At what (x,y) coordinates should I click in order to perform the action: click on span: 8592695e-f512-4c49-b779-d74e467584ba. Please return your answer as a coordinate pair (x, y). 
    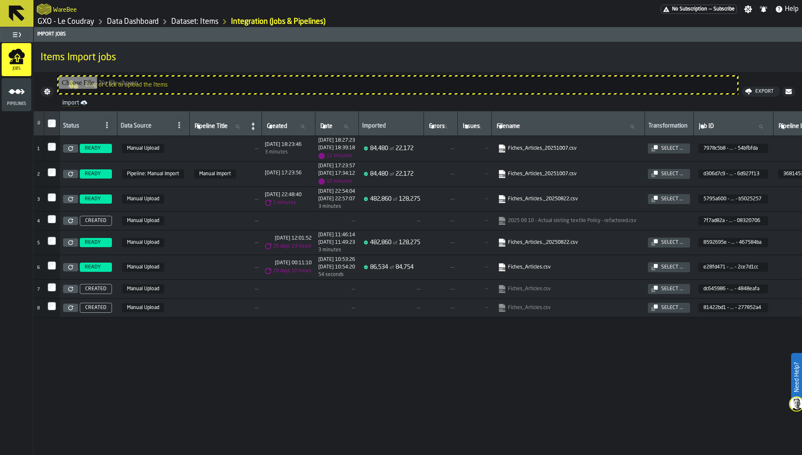
    Looking at the image, I should click on (733, 242).